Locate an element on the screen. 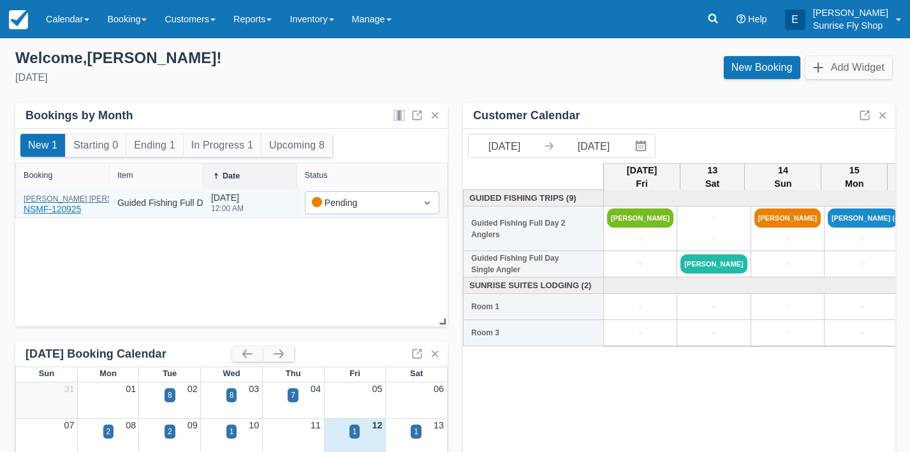  div: NSMF-120925 is located at coordinates (88, 205).